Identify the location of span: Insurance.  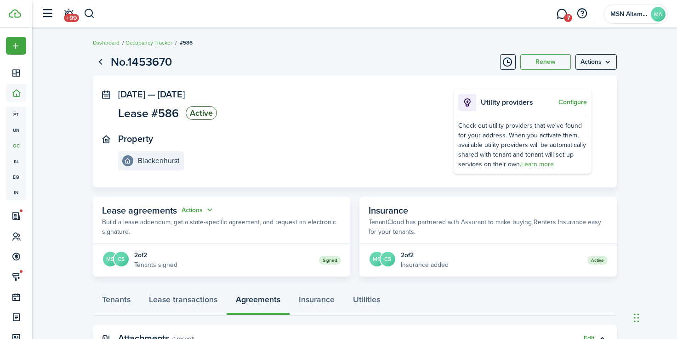
(388, 210).